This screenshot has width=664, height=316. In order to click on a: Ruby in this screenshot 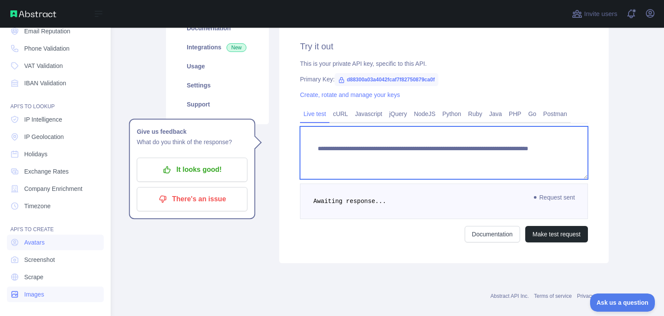, I will do `click(475, 114)`.